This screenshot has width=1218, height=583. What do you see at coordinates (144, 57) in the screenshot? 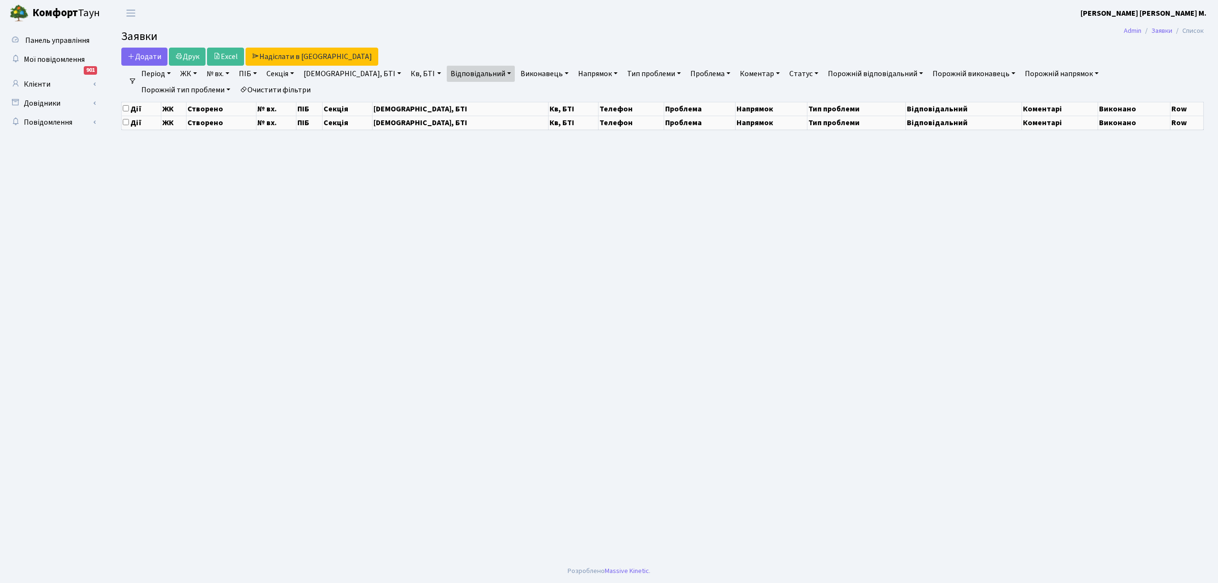
I see `a: Додати` at bounding box center [144, 57].